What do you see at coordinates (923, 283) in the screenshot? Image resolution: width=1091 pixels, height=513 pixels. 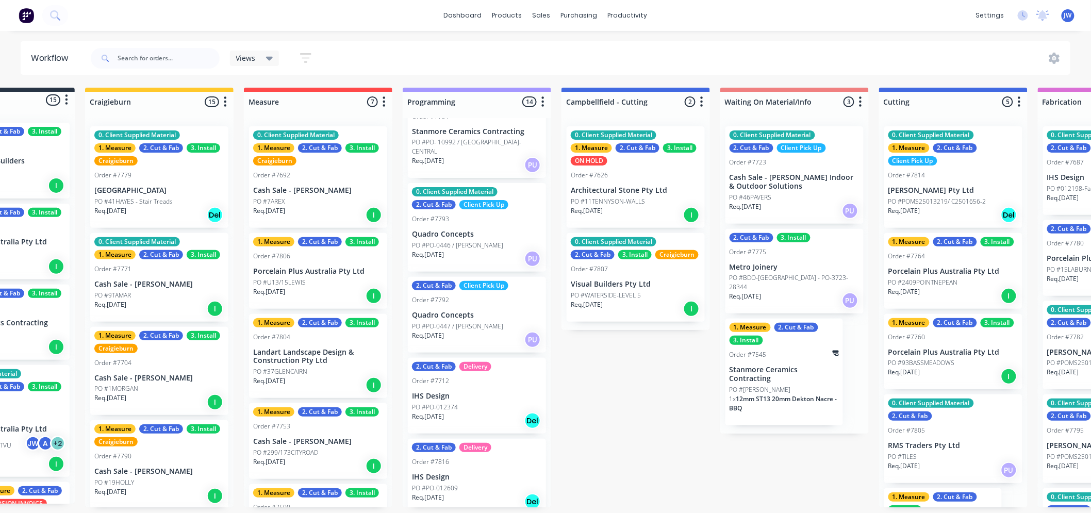 I see `p: PO #2409POINTNEPEAN` at bounding box center [923, 283].